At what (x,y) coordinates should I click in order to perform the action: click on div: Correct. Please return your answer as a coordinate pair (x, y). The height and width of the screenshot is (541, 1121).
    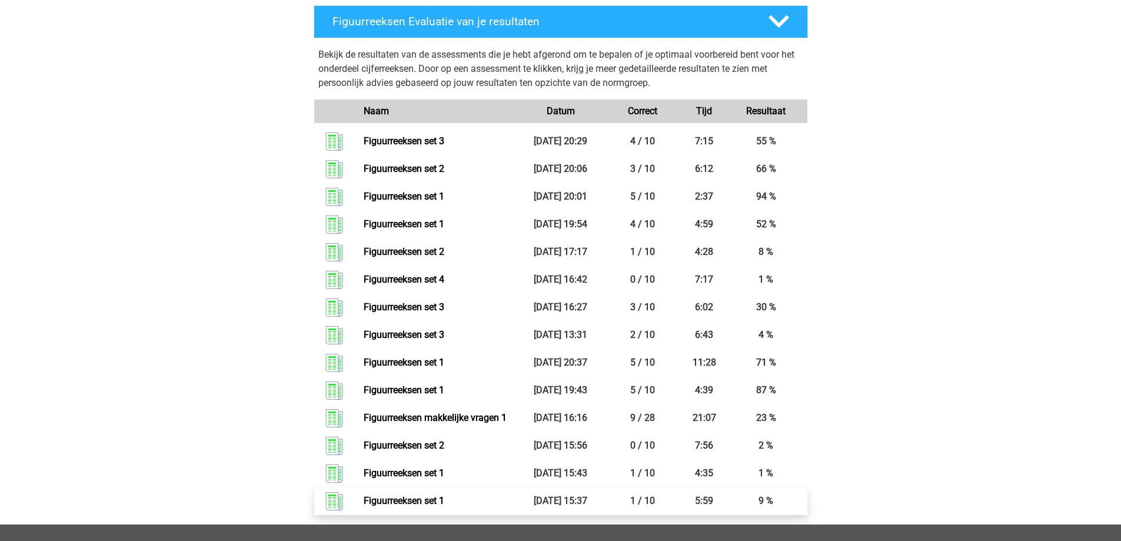
    Looking at the image, I should click on (642, 111).